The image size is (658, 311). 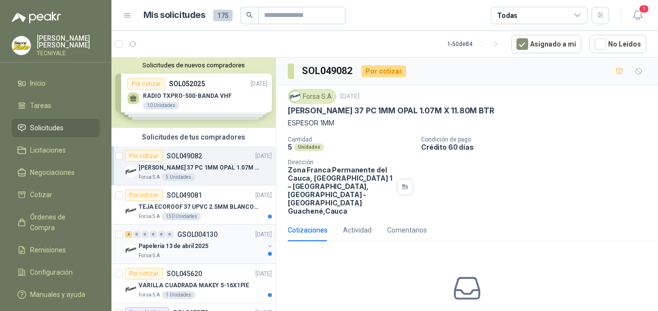 I want to click on h1: Mis solicitudes, so click(x=175, y=15).